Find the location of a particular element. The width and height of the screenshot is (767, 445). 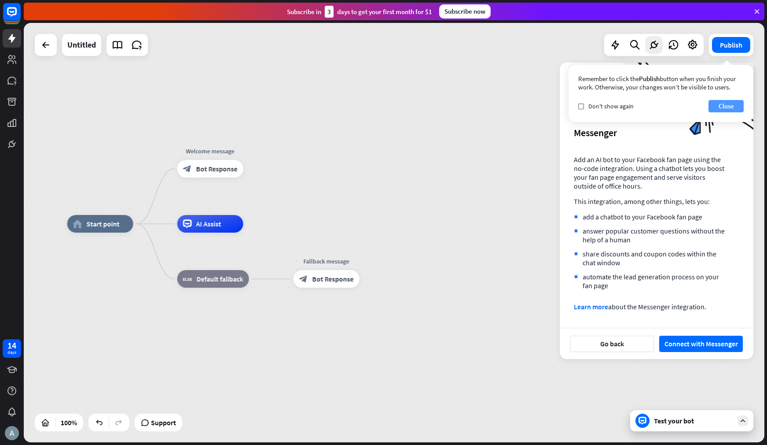

i: home_2 is located at coordinates (77, 224).